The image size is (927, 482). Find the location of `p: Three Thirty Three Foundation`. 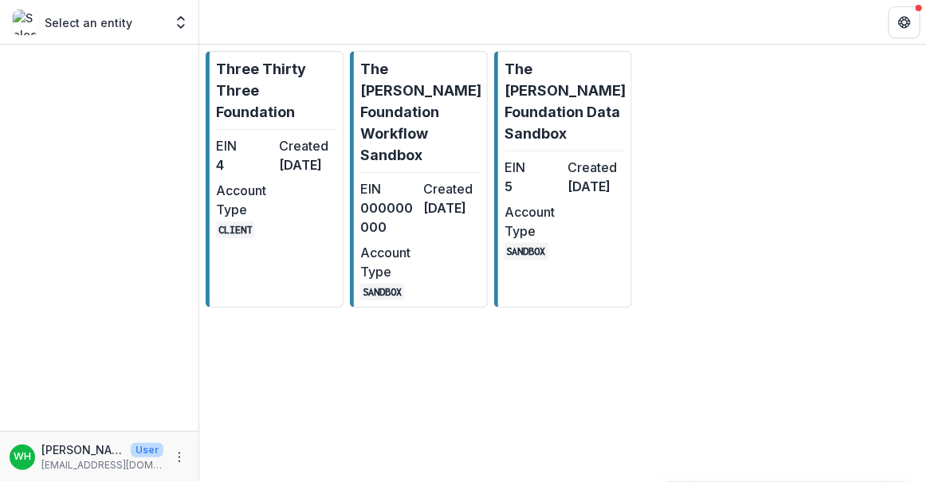

p: Three Thirty Three Foundation is located at coordinates (276, 90).